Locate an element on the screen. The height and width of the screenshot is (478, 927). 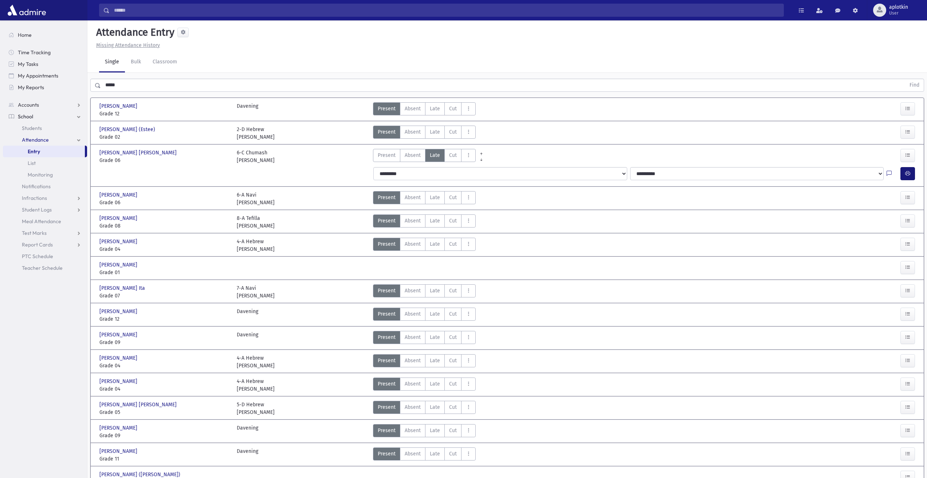
span: Meal Attendance is located at coordinates (42, 221).